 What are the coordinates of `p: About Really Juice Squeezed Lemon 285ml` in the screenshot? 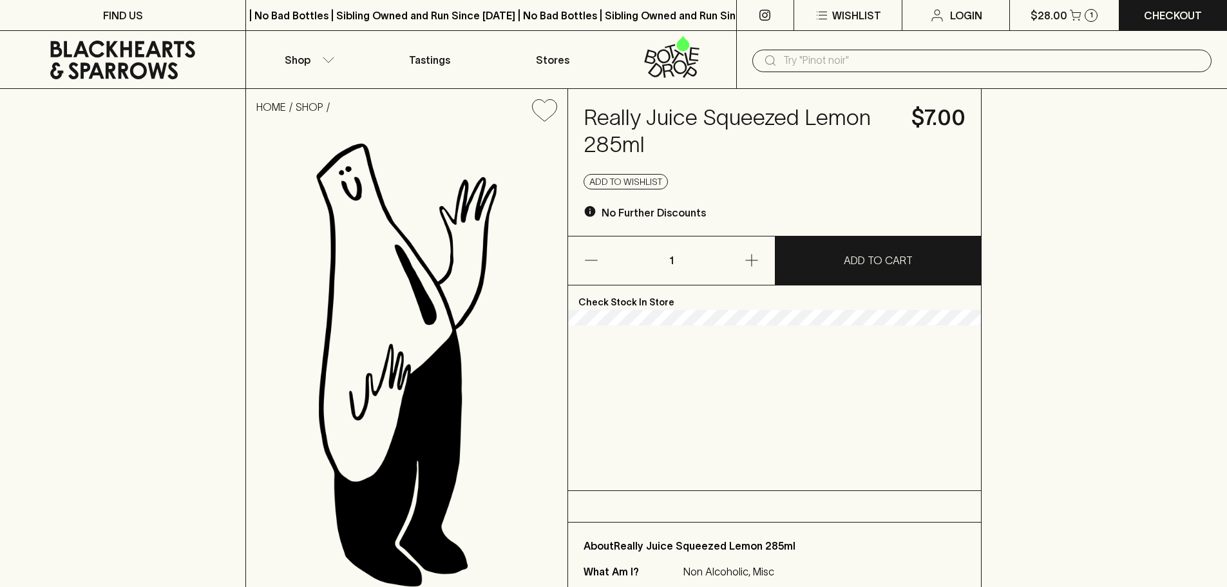 It's located at (774, 545).